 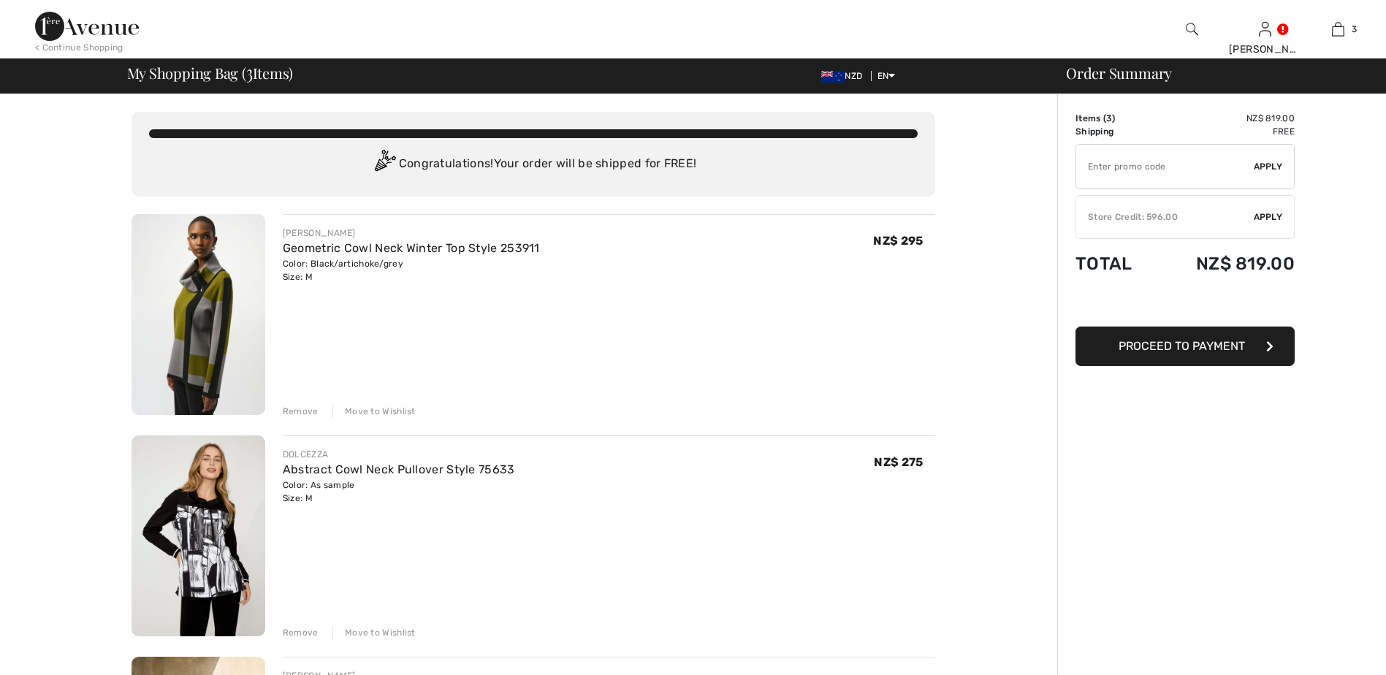 I want to click on a: Abstract Cowl Neck Pullover Style 75633, so click(x=399, y=469).